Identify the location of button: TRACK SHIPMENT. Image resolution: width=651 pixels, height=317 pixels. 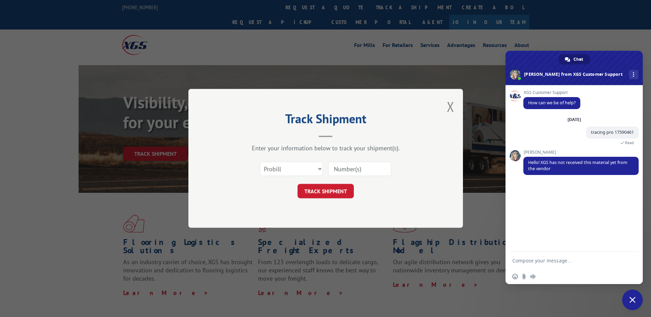
(326, 192).